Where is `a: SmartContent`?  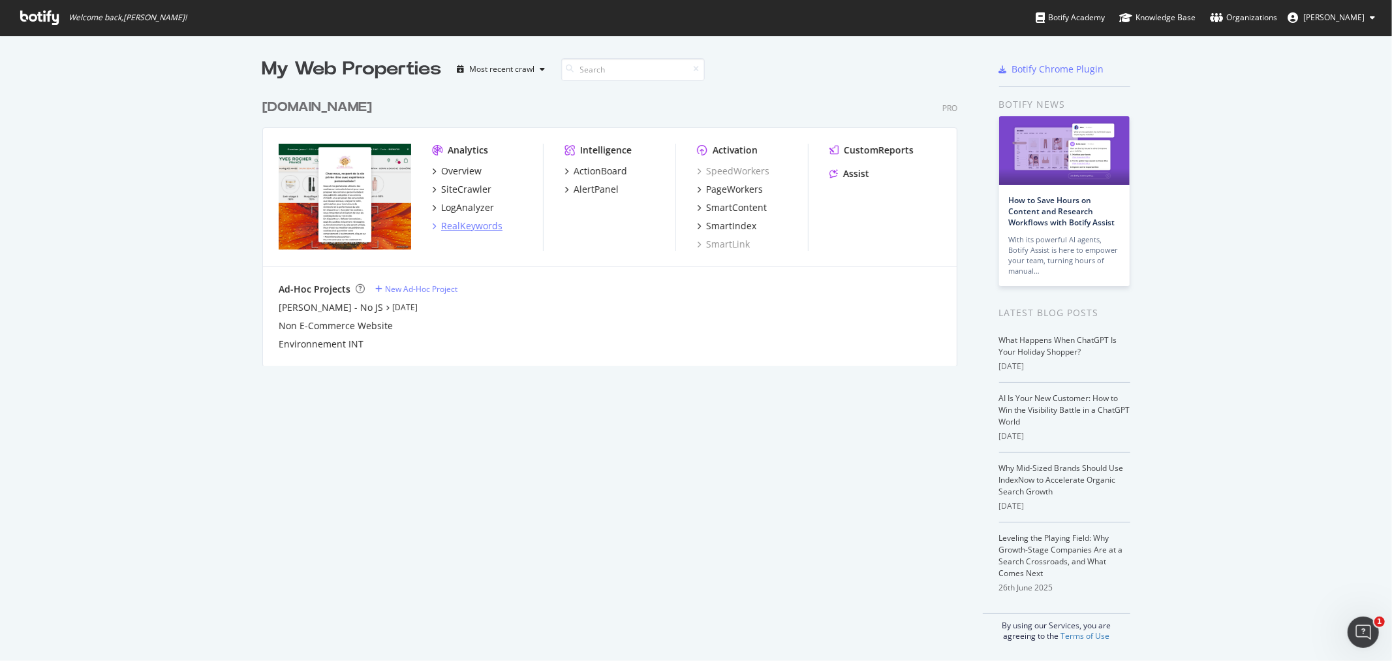 a: SmartContent is located at coordinates (732, 208).